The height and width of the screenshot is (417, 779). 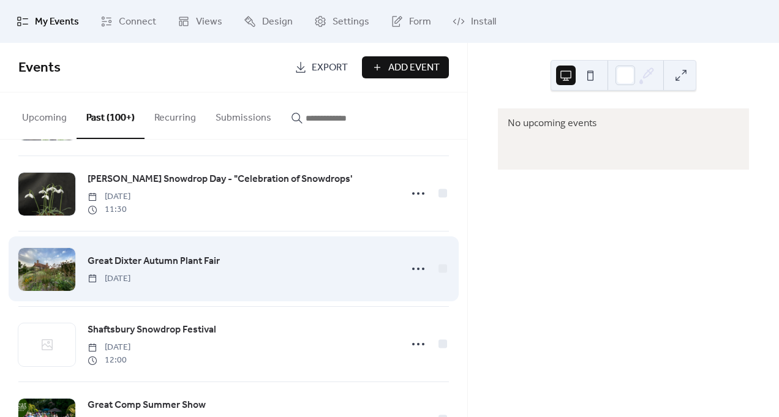 I want to click on button: Past (100+), so click(x=110, y=116).